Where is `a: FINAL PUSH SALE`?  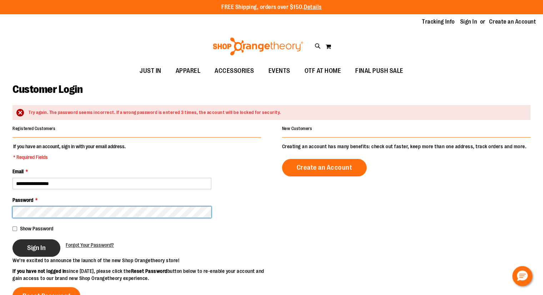
a: FINAL PUSH SALE is located at coordinates (379, 71).